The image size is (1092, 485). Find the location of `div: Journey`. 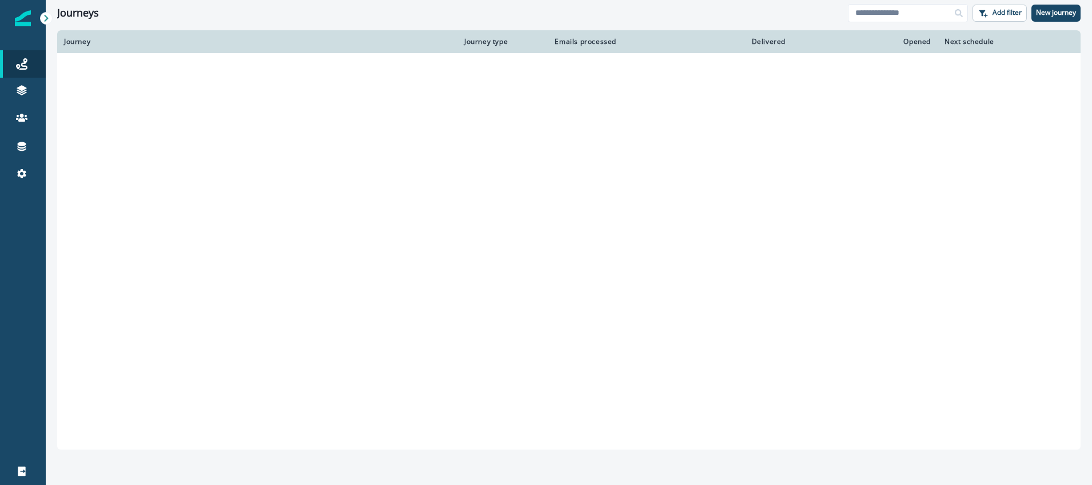

div: Journey is located at coordinates (257, 42).